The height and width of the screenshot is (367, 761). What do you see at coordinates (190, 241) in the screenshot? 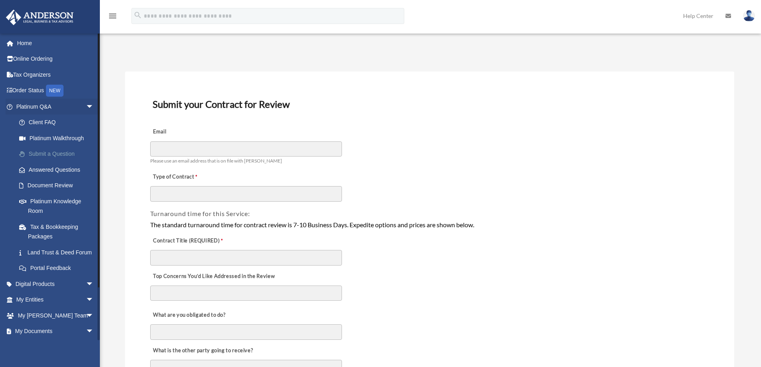
I see `label: Contract Title (REQUIRED)` at bounding box center [190, 241].